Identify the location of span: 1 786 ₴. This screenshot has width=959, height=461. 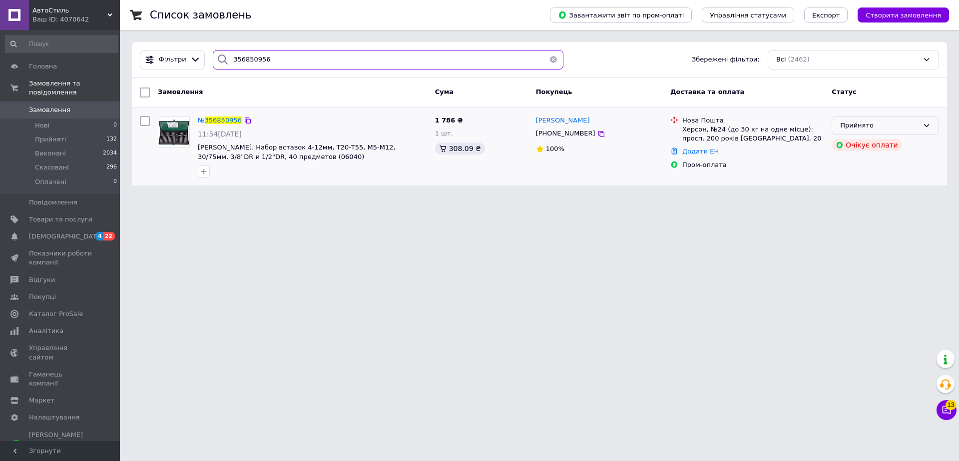
(449, 120).